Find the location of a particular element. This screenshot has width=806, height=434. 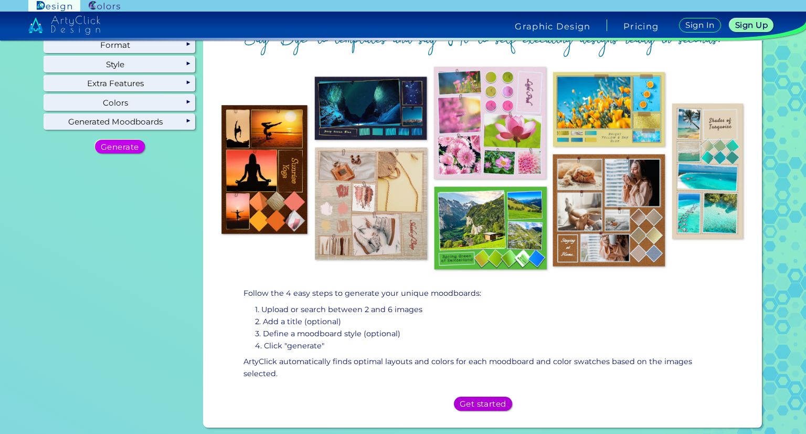

h4: Graphic Design is located at coordinates (553, 26).